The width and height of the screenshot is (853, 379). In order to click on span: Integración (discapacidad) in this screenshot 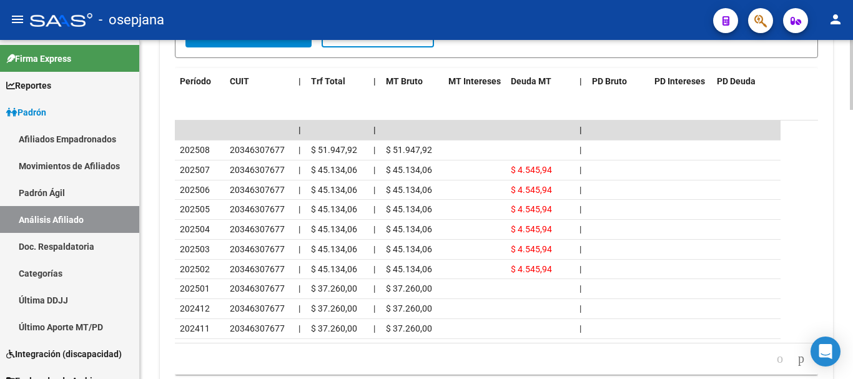, I will do `click(64, 354)`.